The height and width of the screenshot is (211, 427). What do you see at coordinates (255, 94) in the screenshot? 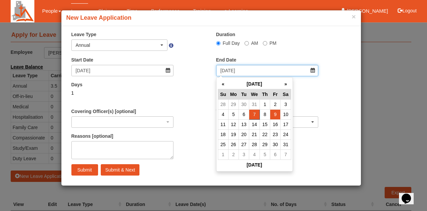
I see `th: We` at bounding box center [255, 94].